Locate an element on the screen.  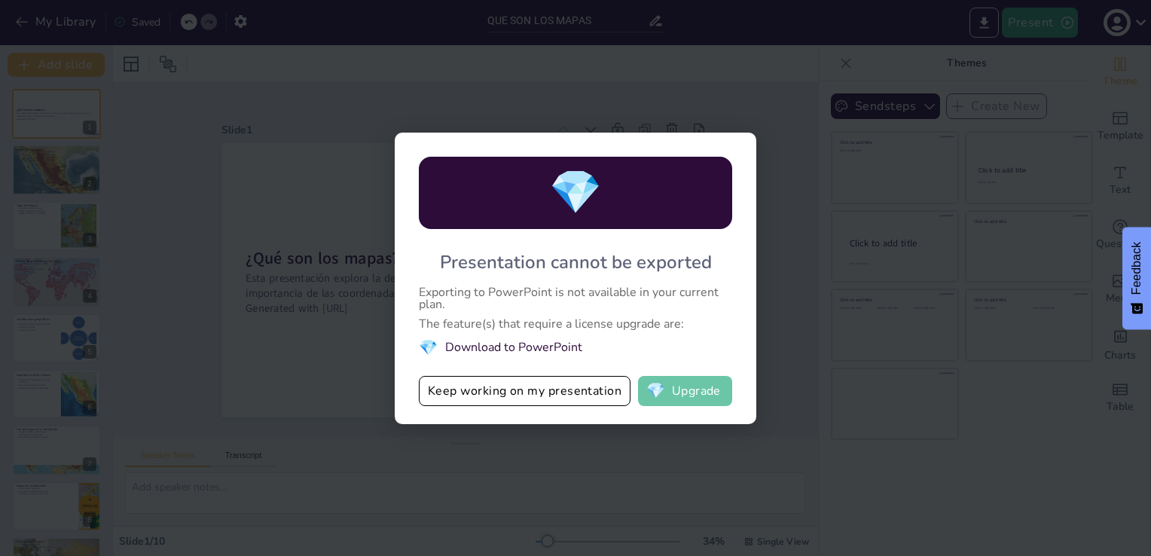
li: Download to PowerPoint is located at coordinates (575, 347).